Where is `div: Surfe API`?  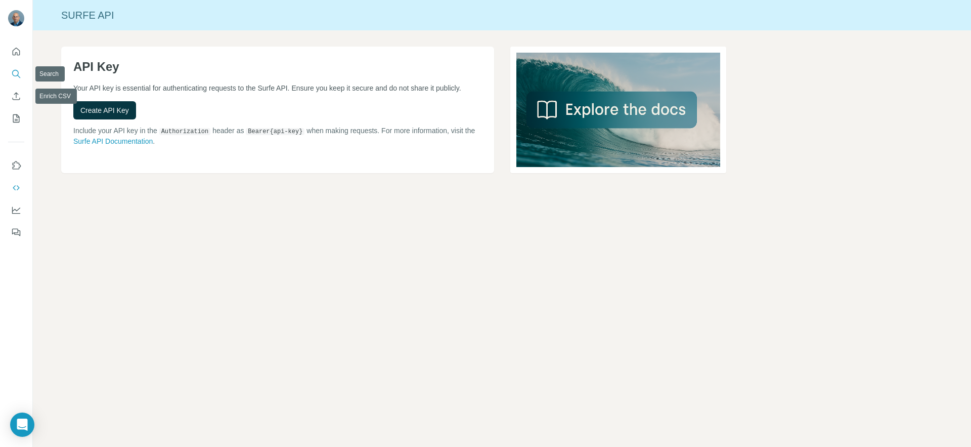
div: Surfe API is located at coordinates (502, 15).